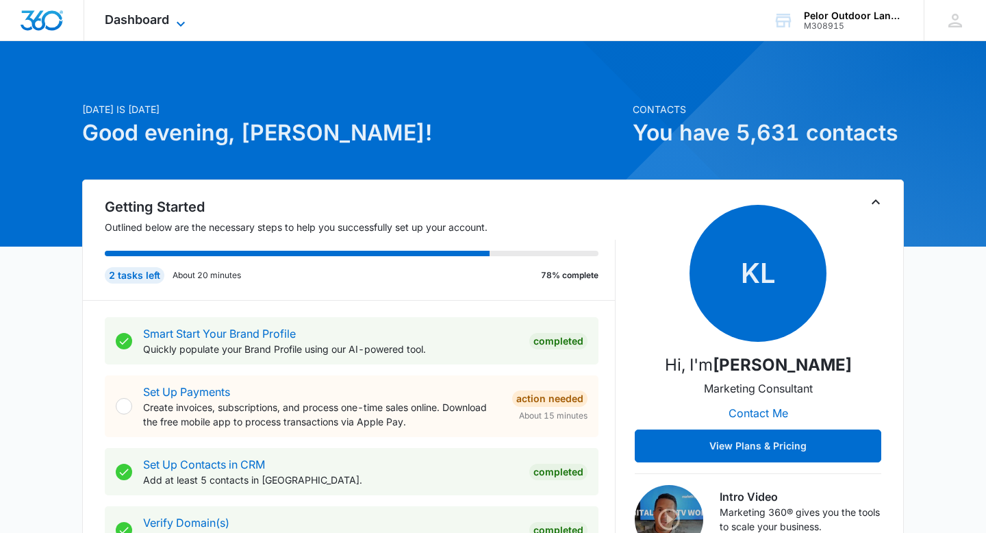  I want to click on p: Marketing Consultant, so click(758, 388).